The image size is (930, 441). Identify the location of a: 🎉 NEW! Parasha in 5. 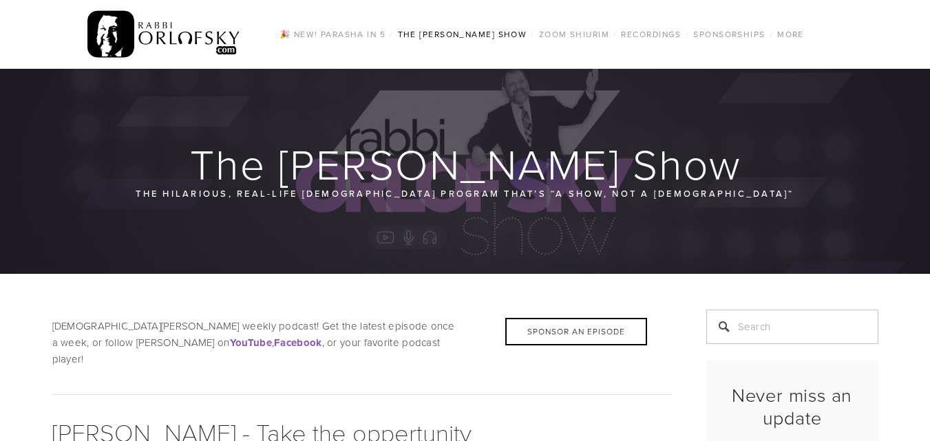
(333, 34).